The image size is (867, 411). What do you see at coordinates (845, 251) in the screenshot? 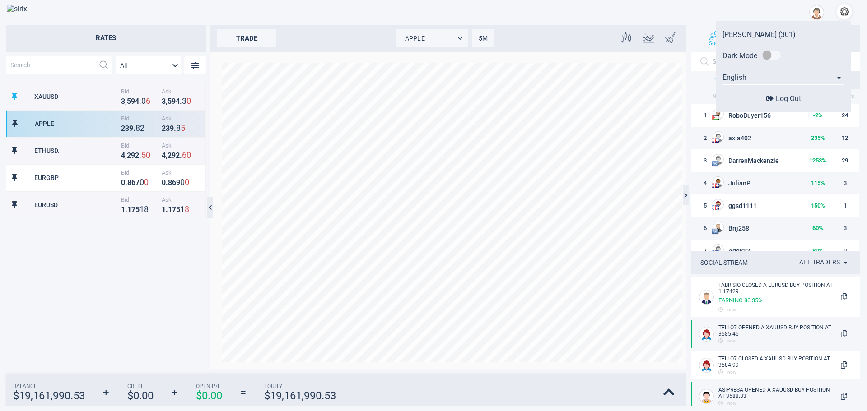
I see `td: 0` at bounding box center [845, 251].